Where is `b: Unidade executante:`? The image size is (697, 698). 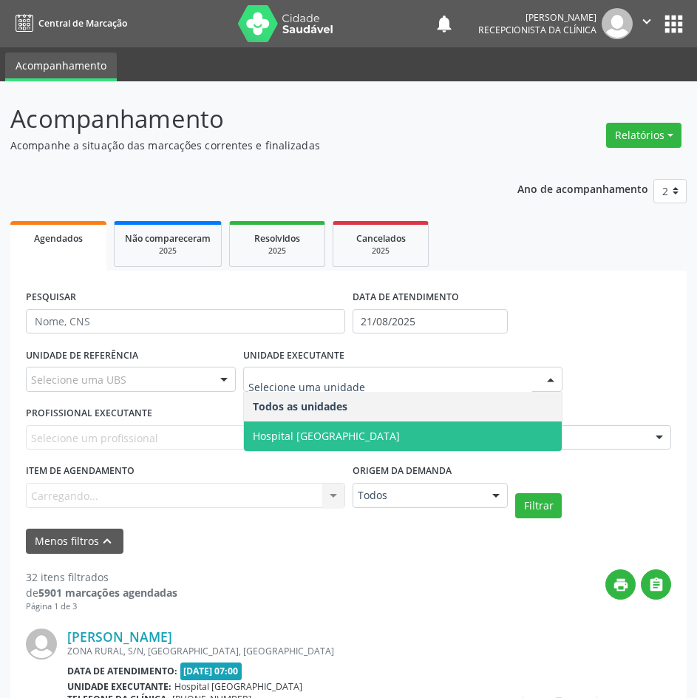 b: Unidade executante: is located at coordinates (119, 686).